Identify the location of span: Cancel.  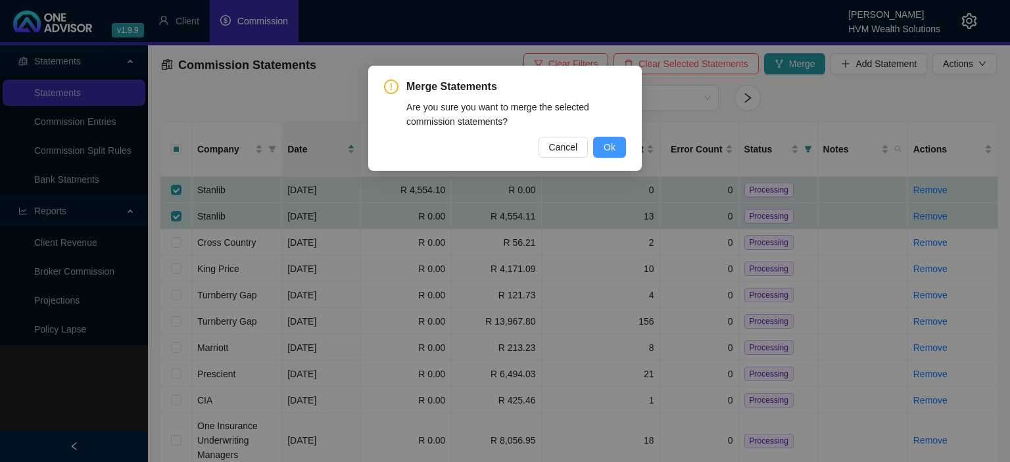
(564, 147).